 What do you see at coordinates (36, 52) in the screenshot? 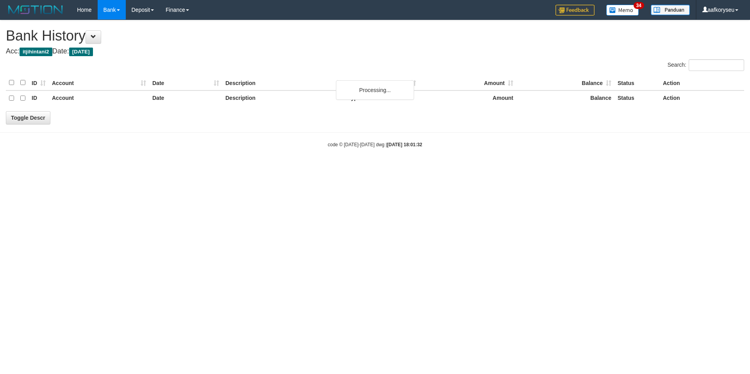
I see `span: itjihintani2` at bounding box center [36, 52].